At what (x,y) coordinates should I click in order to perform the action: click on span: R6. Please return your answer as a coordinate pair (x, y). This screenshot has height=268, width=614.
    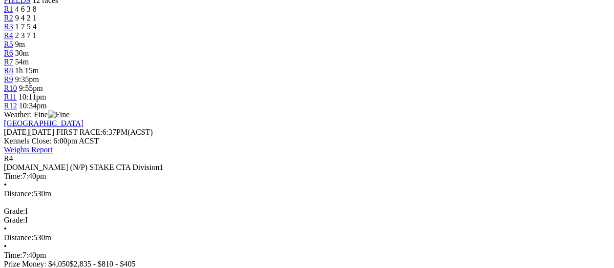
    Looking at the image, I should click on (8, 53).